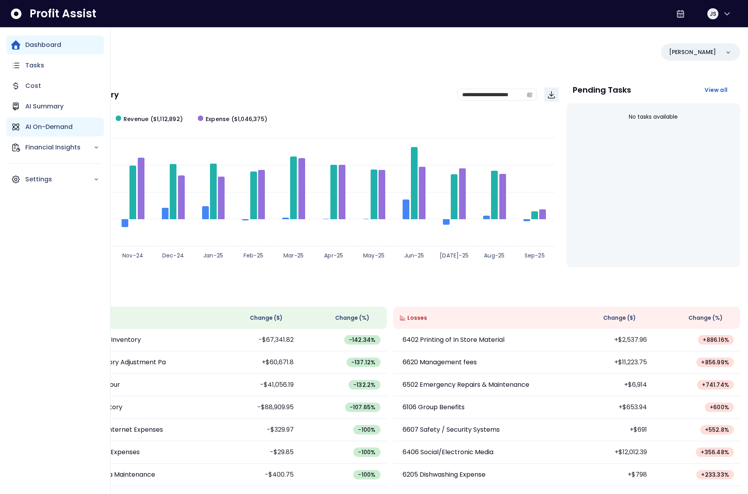 The height and width of the screenshot is (494, 748). I want to click on p: Settings, so click(59, 179).